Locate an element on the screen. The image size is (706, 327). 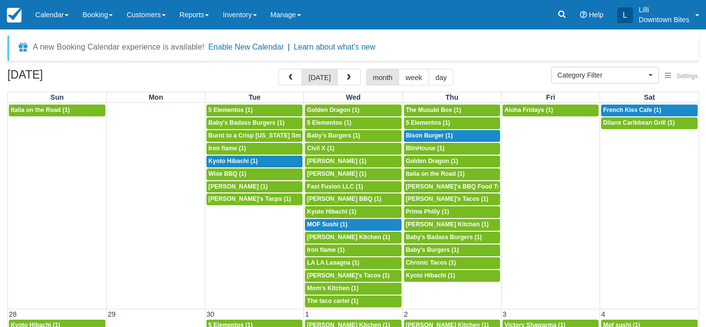
a: Civil X (1) is located at coordinates (353, 149).